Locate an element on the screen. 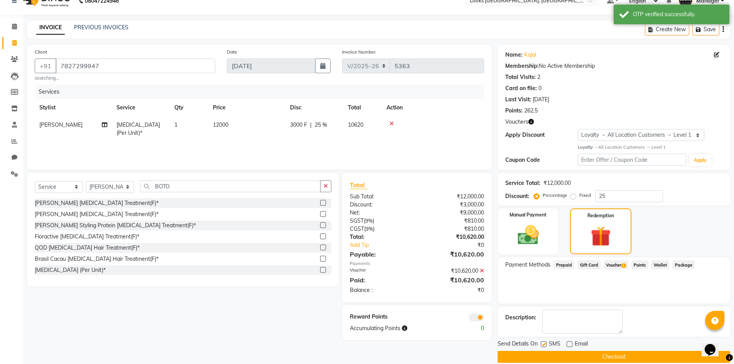 This screenshot has height=364, width=734. div: 2 is located at coordinates (539, 77).